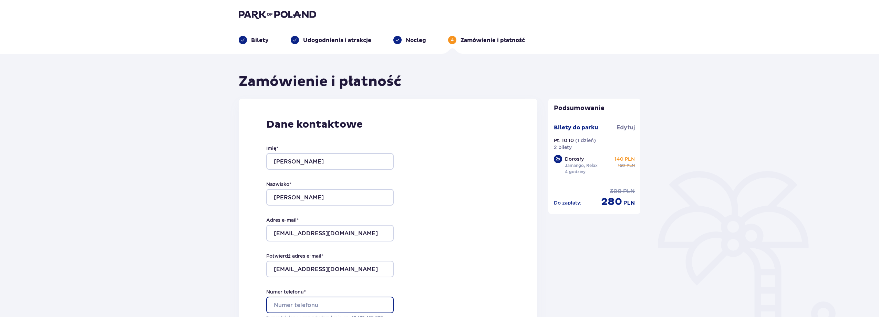 This screenshot has height=317, width=879. Describe the element at coordinates (410, 40) in the screenshot. I see `div: Nocleg` at that location.